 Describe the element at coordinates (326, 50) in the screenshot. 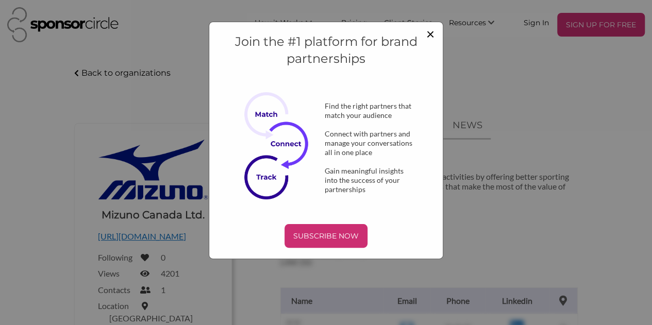

I see `h4: Join the #1 platform for brand partnerships` at that location.